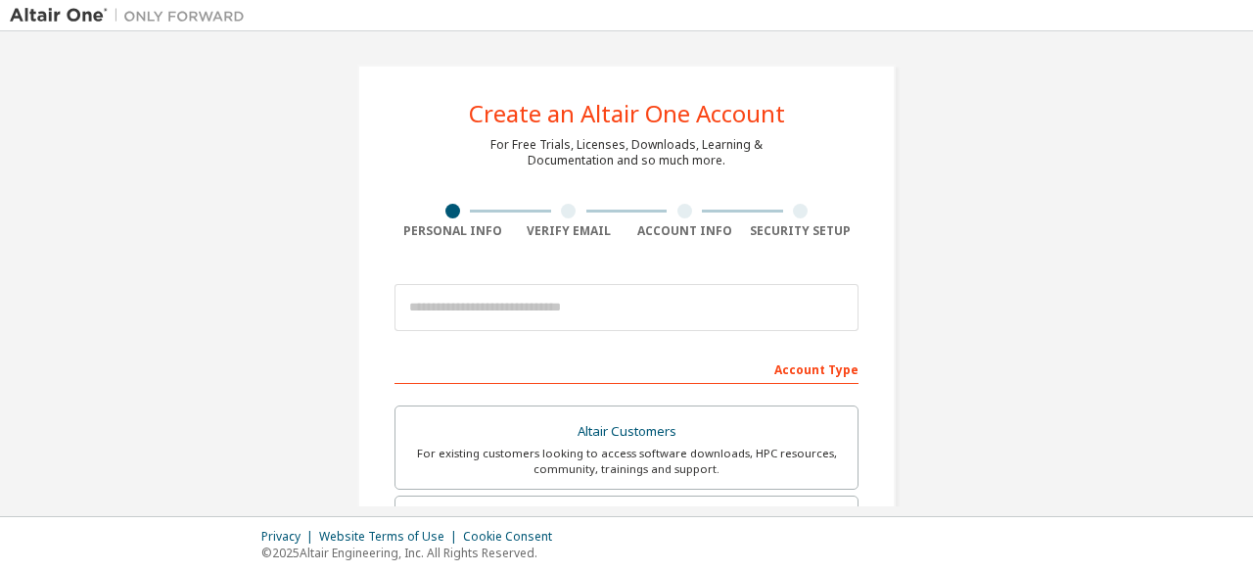 The image size is (1253, 573). What do you see at coordinates (290, 536) in the screenshot?
I see `div: Privacy` at bounding box center [290, 536].